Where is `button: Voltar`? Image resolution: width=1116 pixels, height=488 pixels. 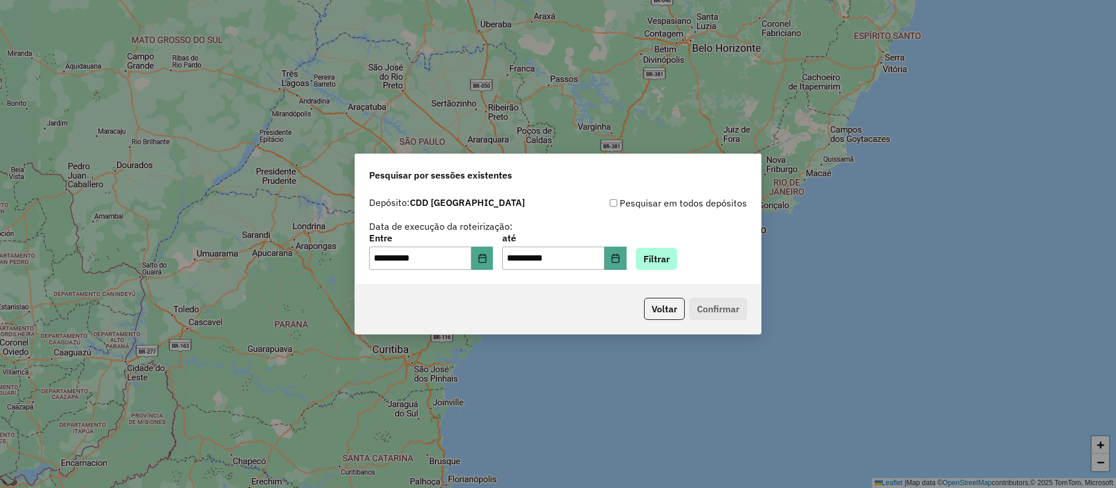 button: Voltar is located at coordinates (665, 309).